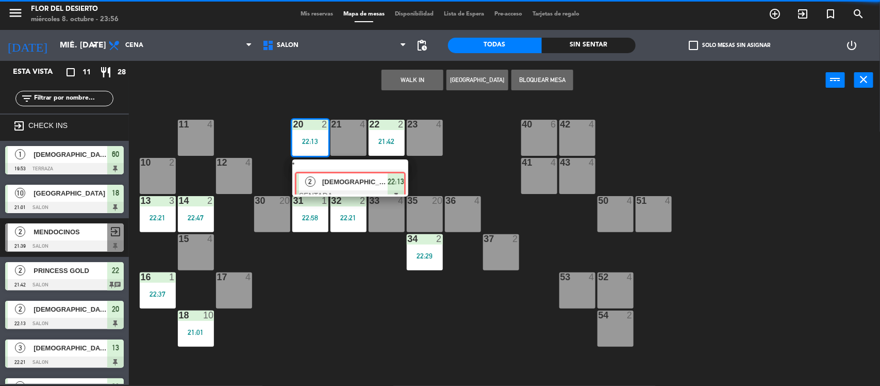 This screenshot has width=880, height=386. I want to click on div: 35, so click(408, 201).